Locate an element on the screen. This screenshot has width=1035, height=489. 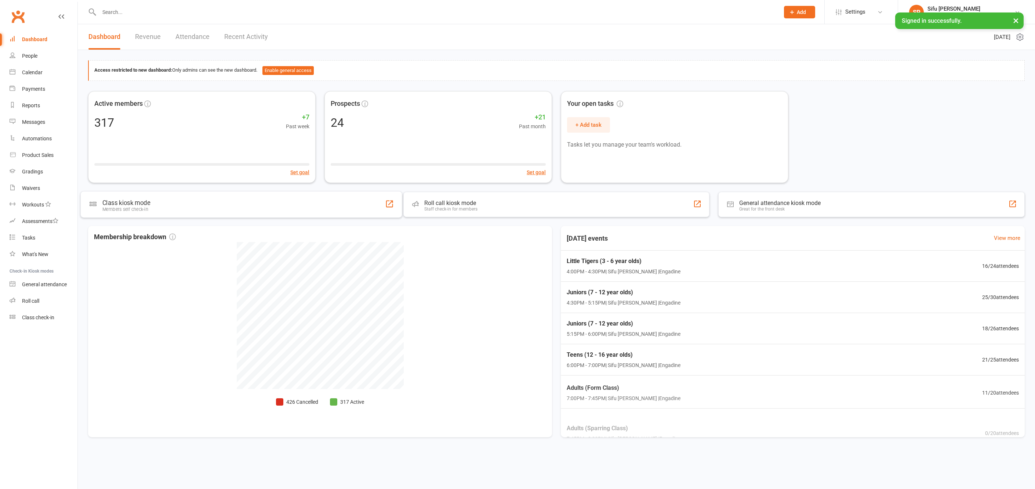
span: Active members is located at coordinates (119, 104).